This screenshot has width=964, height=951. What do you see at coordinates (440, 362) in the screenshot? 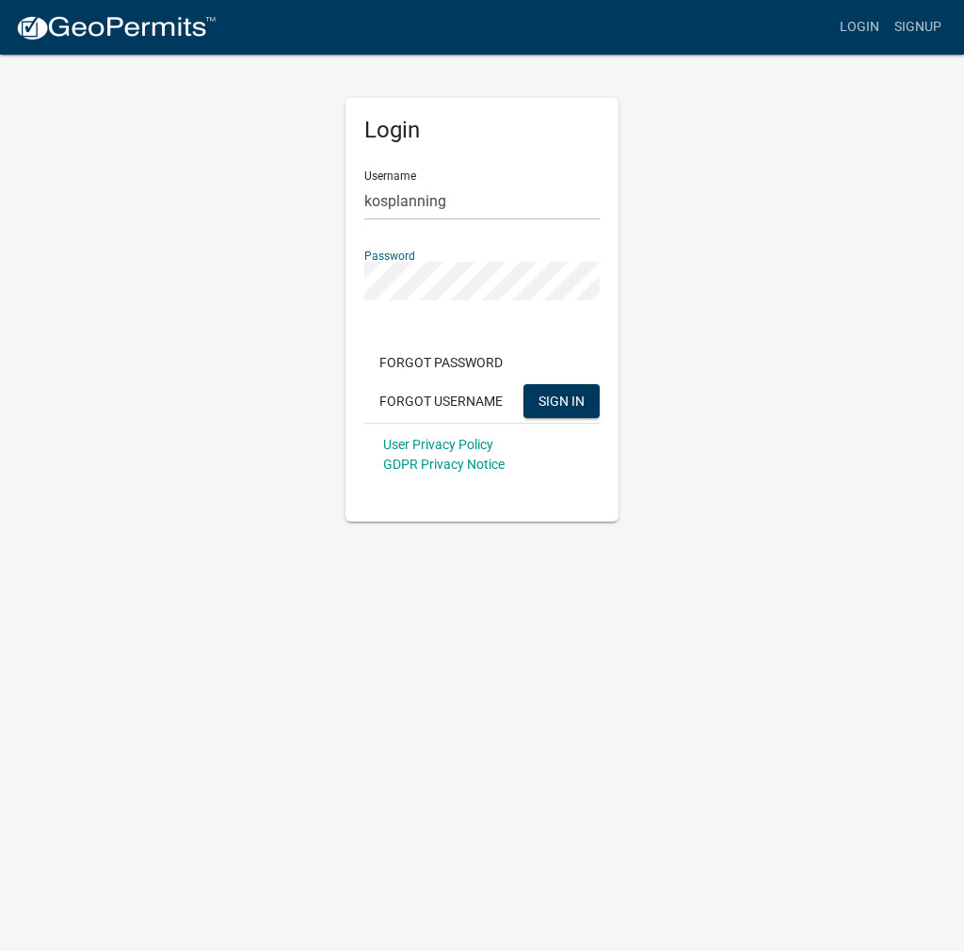
I see `button: Forgot Password` at bounding box center [440, 362].